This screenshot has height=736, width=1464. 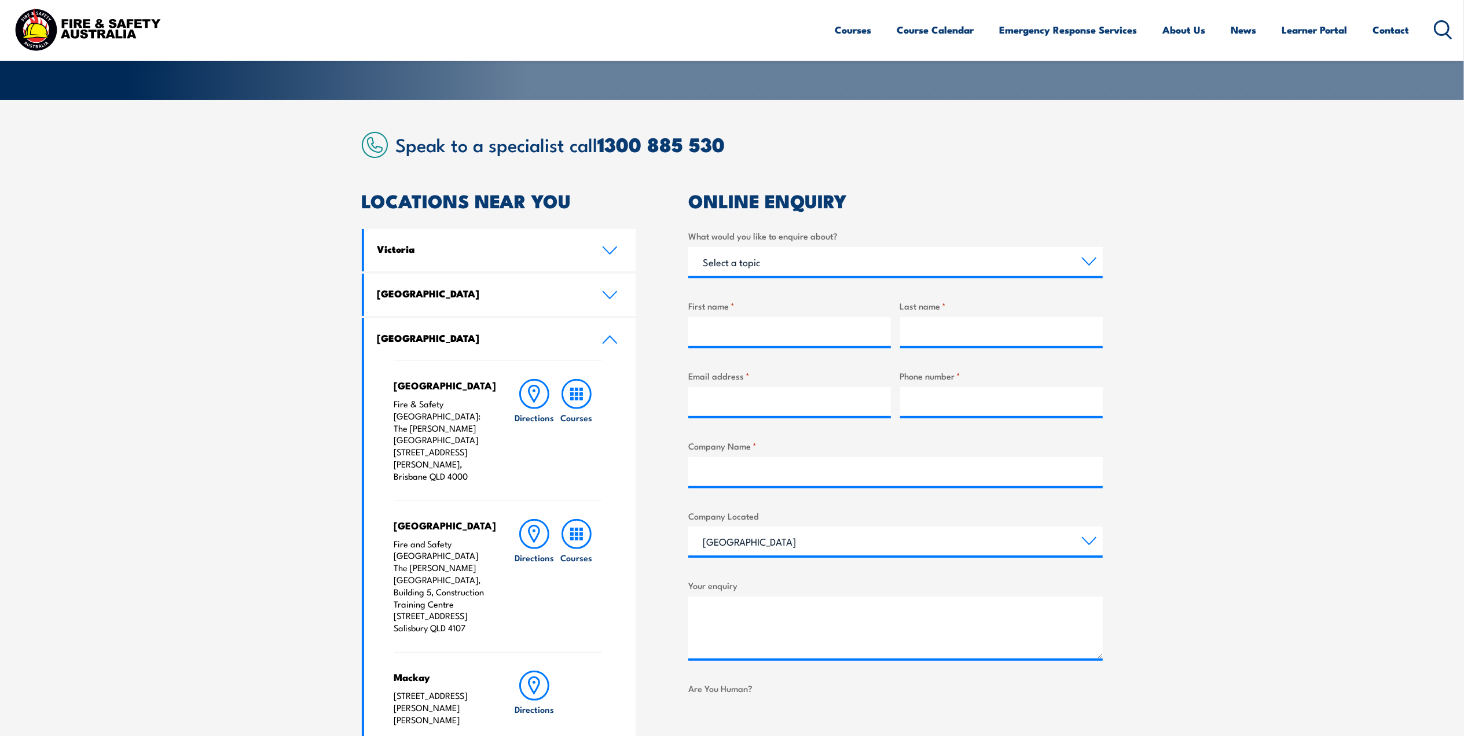 I want to click on h4: Victoria, so click(x=481, y=249).